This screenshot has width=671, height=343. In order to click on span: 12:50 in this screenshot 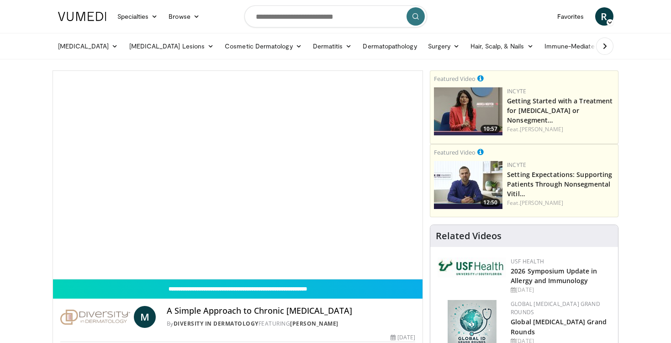, I will do `click(490, 202)`.